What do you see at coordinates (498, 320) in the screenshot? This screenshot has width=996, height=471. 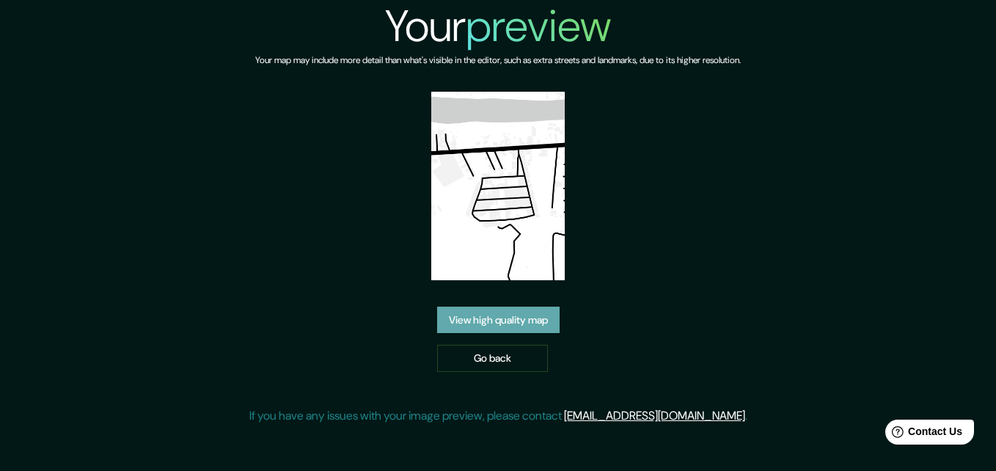 I see `a: View high quality map` at bounding box center [498, 320].